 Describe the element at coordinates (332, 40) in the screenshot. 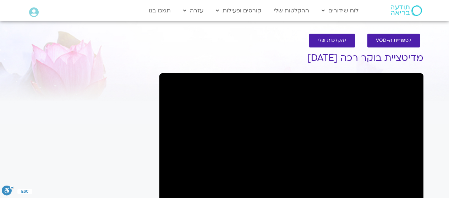

I see `span: להקלטות שלי` at that location.